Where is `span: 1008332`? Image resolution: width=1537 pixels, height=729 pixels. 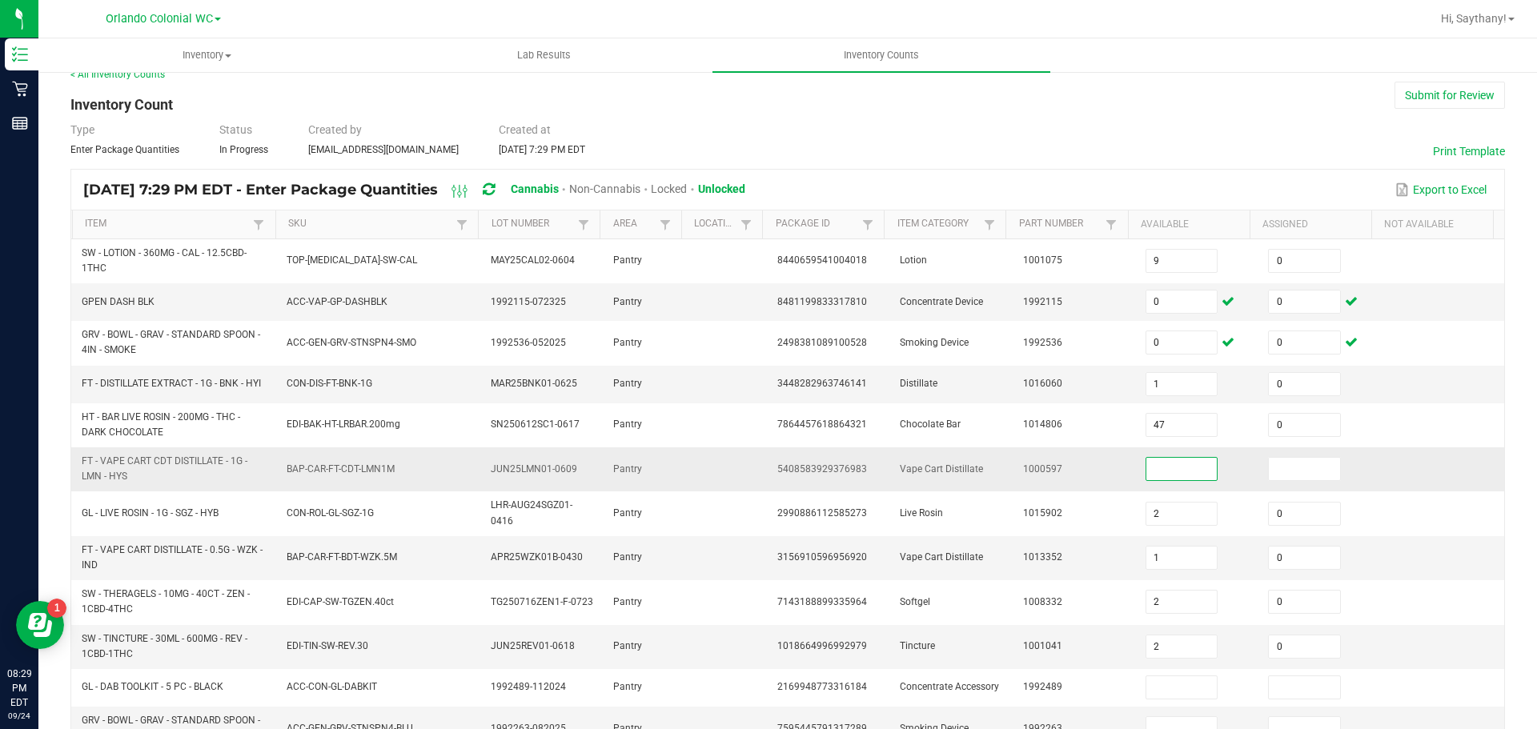
span: 1008332 is located at coordinates (1042, 602).